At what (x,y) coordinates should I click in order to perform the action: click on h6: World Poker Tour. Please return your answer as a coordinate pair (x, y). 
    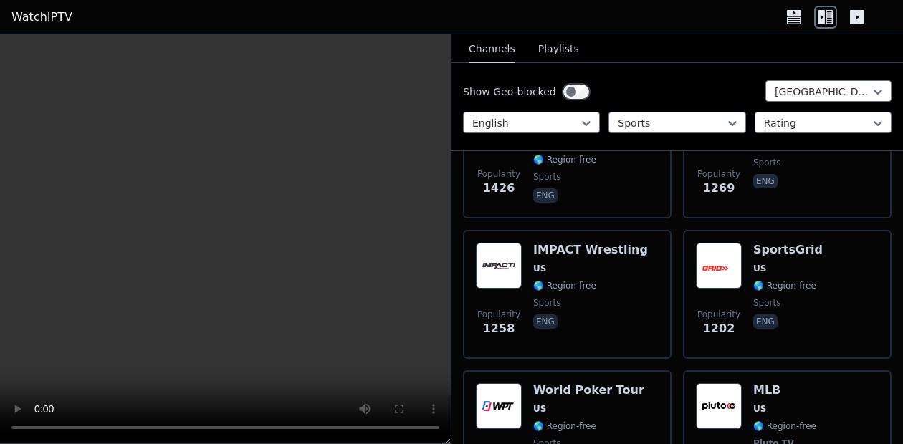
    Looking at the image, I should click on (588, 391).